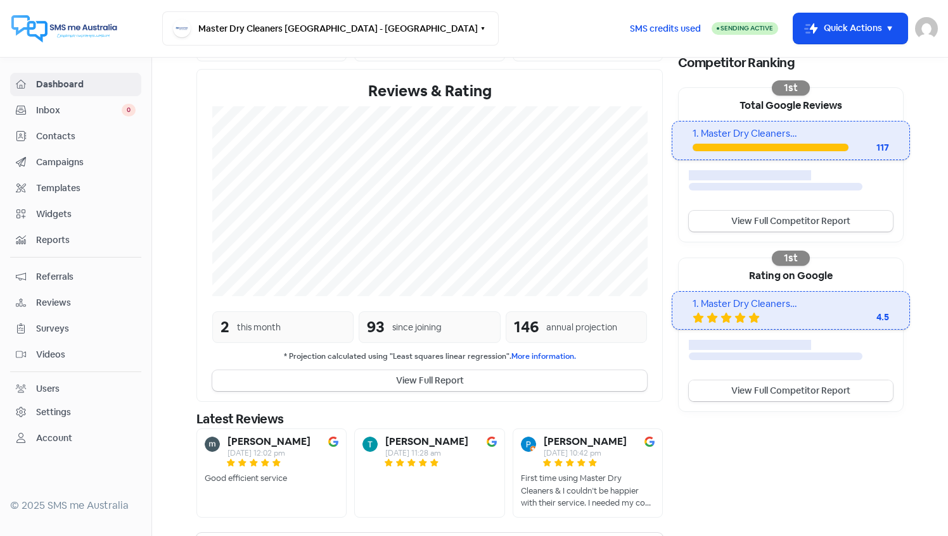 The width and height of the screenshot is (948, 536). Describe the element at coordinates (75, 110) in the screenshot. I see `a: Inbox 0` at that location.